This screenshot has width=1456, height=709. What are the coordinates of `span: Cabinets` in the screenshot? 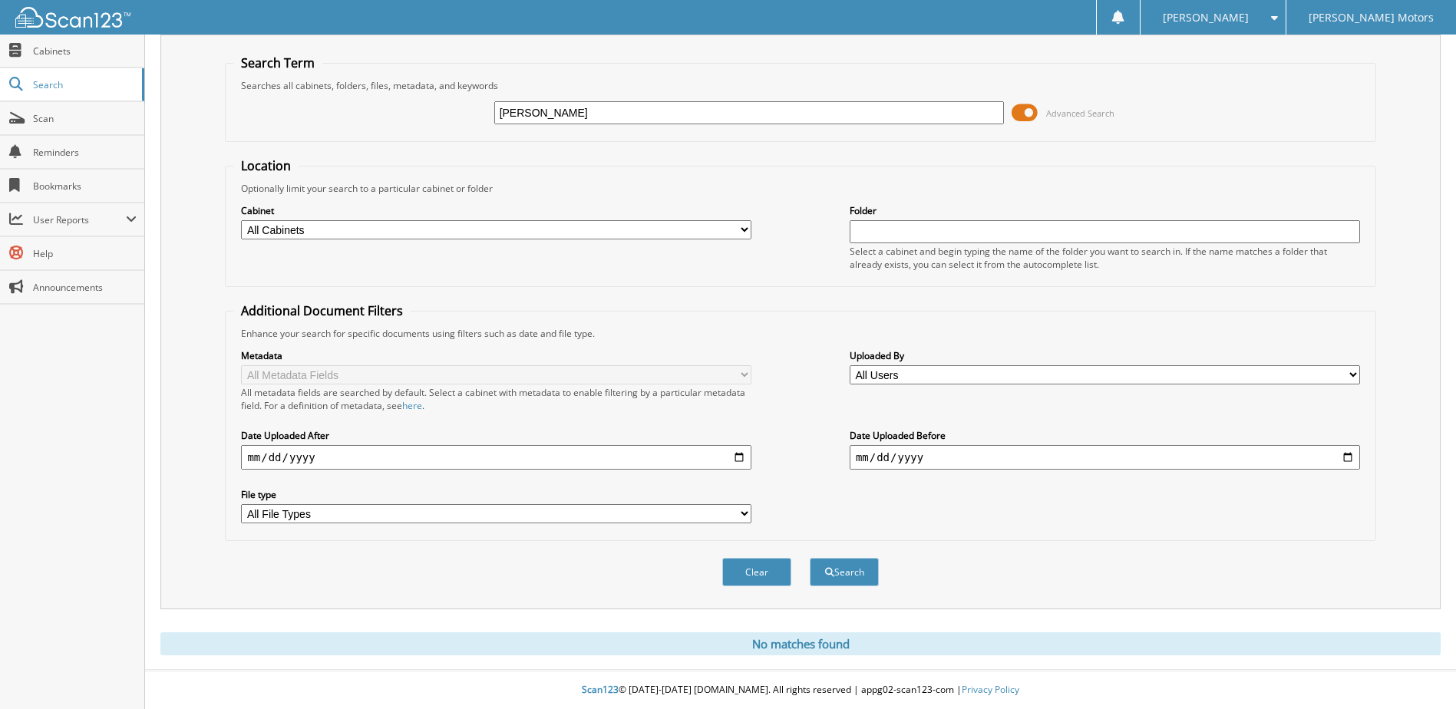 It's located at (84, 51).